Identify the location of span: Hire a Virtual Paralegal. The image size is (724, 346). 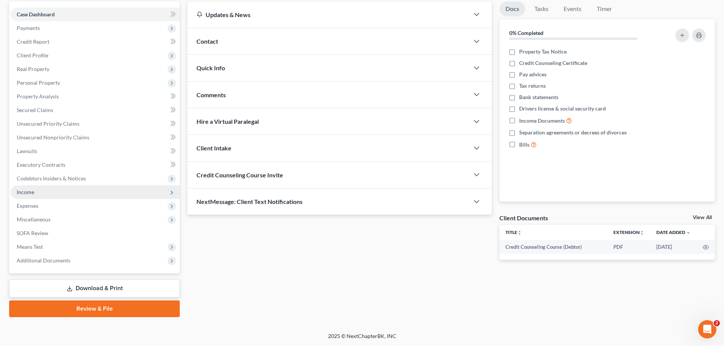
(228, 121).